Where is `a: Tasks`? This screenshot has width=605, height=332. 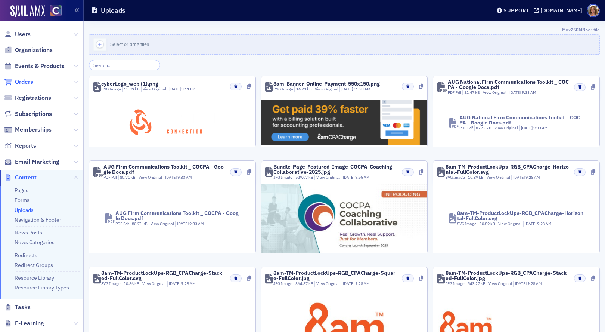 a: Tasks is located at coordinates (17, 307).